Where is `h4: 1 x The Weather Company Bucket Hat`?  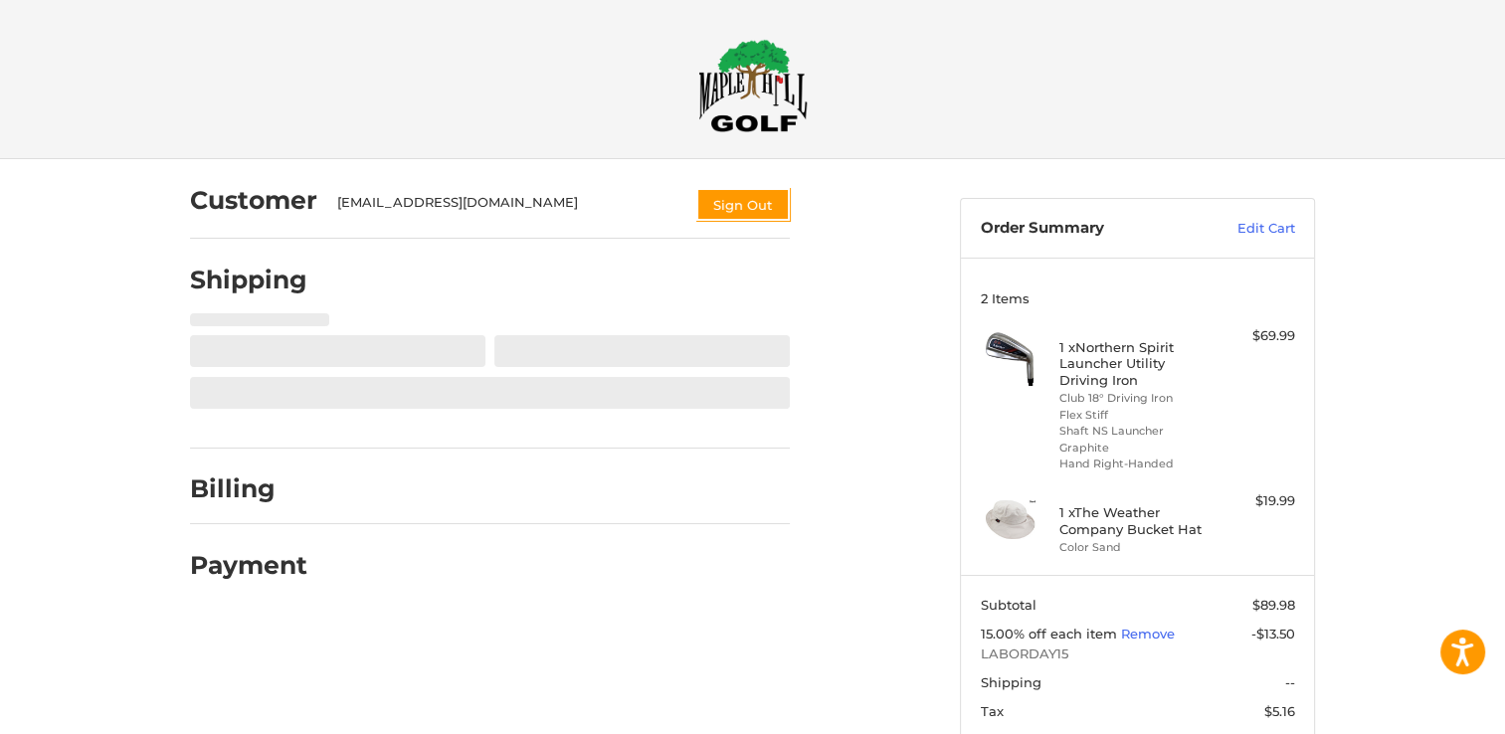
h4: 1 x The Weather Company Bucket Hat is located at coordinates (1135, 520).